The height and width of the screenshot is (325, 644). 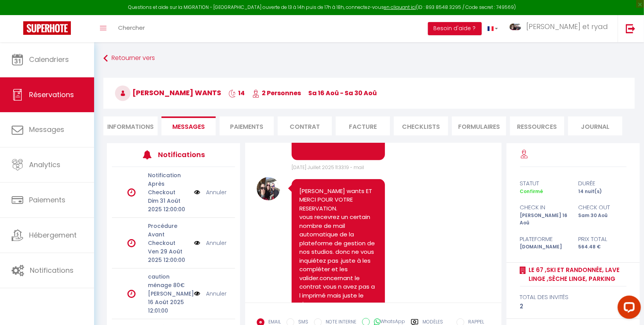 What do you see at coordinates (47, 200) in the screenshot?
I see `span: Paiements` at bounding box center [47, 200].